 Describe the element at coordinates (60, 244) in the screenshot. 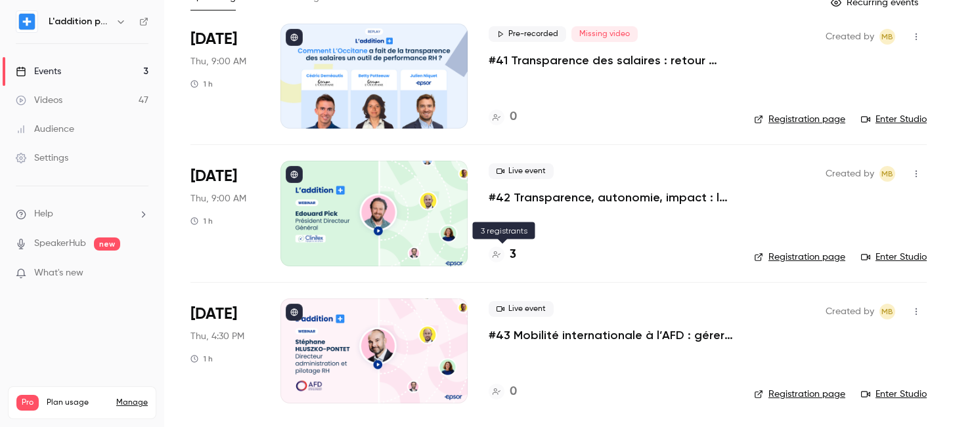

I see `a: SpeakerHub` at that location.